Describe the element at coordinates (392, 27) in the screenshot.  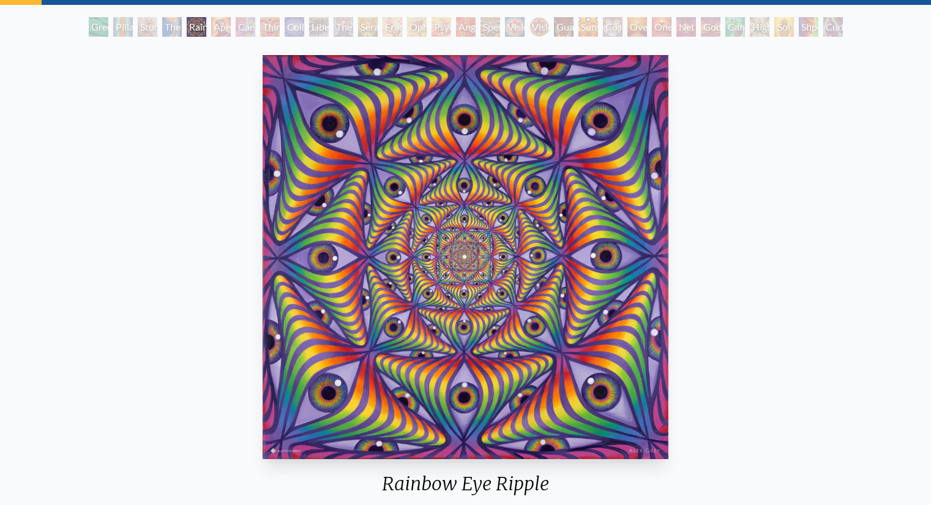
I see `div: Fractal Eyes` at that location.